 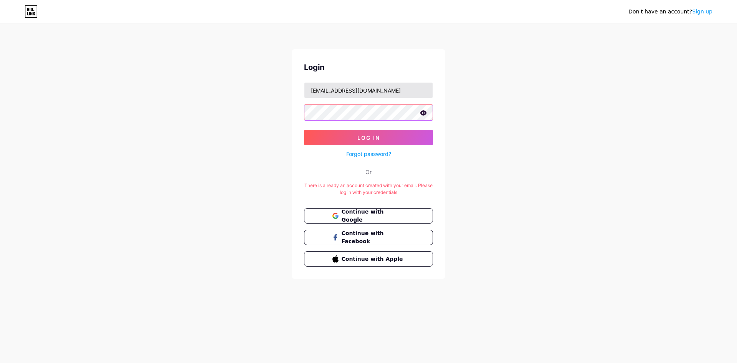 I want to click on span: Continue with Google, so click(x=373, y=216).